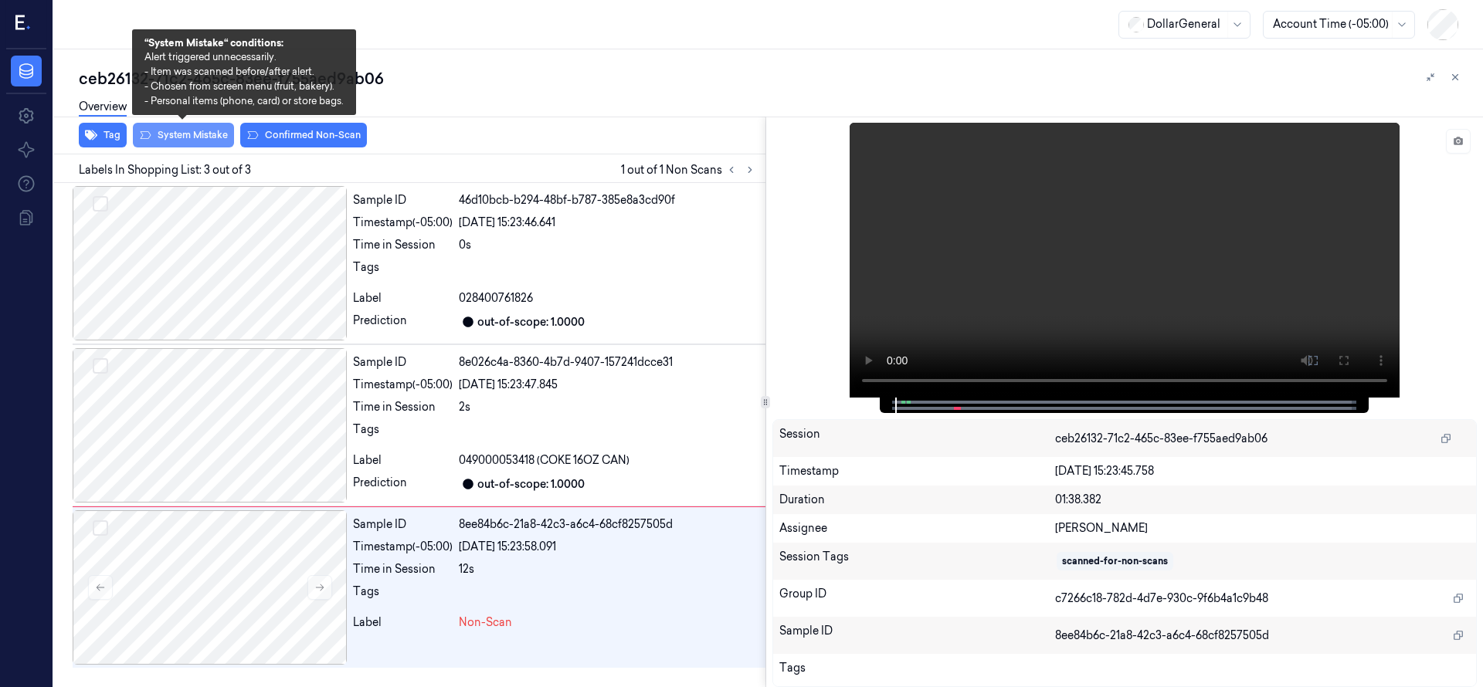 This screenshot has width=1483, height=687. What do you see at coordinates (609, 200) in the screenshot?
I see `div: 46d10bcb-b294-48bf-b787-385e8a3cd90f` at bounding box center [609, 200].